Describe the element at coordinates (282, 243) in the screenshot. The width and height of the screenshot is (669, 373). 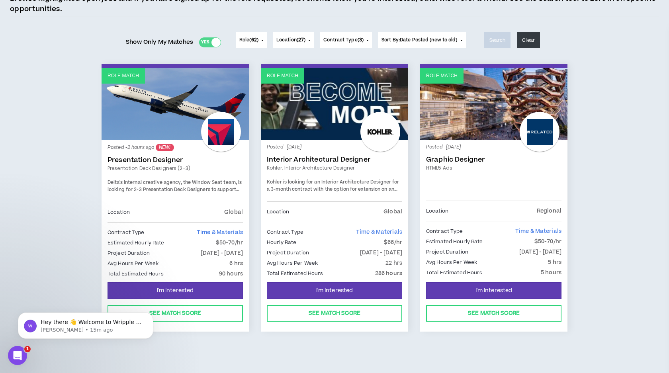
I see `p: Hourly Rate` at that location.